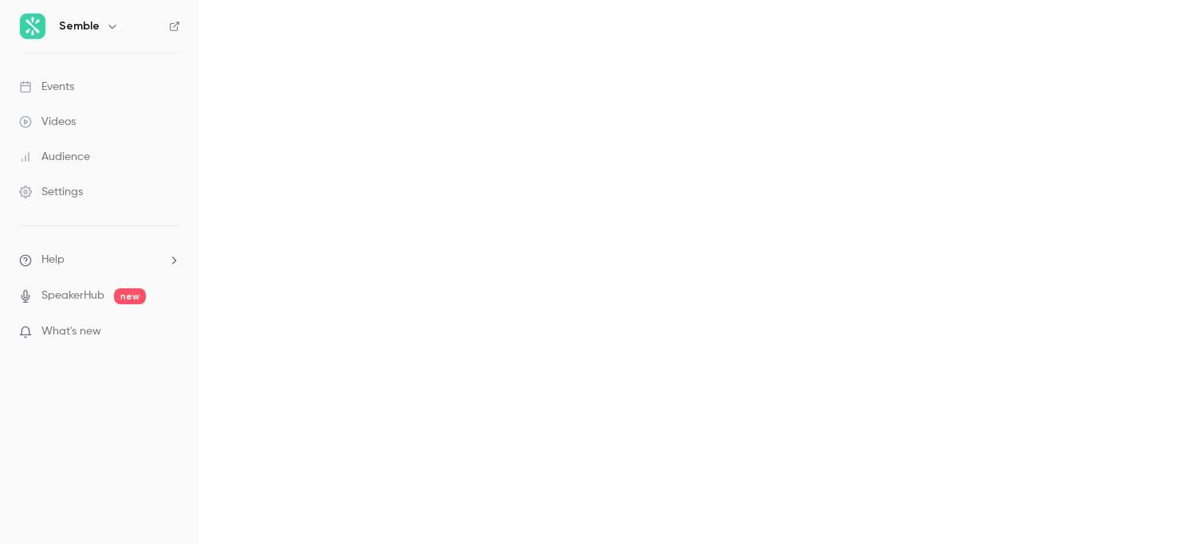 Image resolution: width=1178 pixels, height=544 pixels. Describe the element at coordinates (51, 192) in the screenshot. I see `div: Settings` at that location.